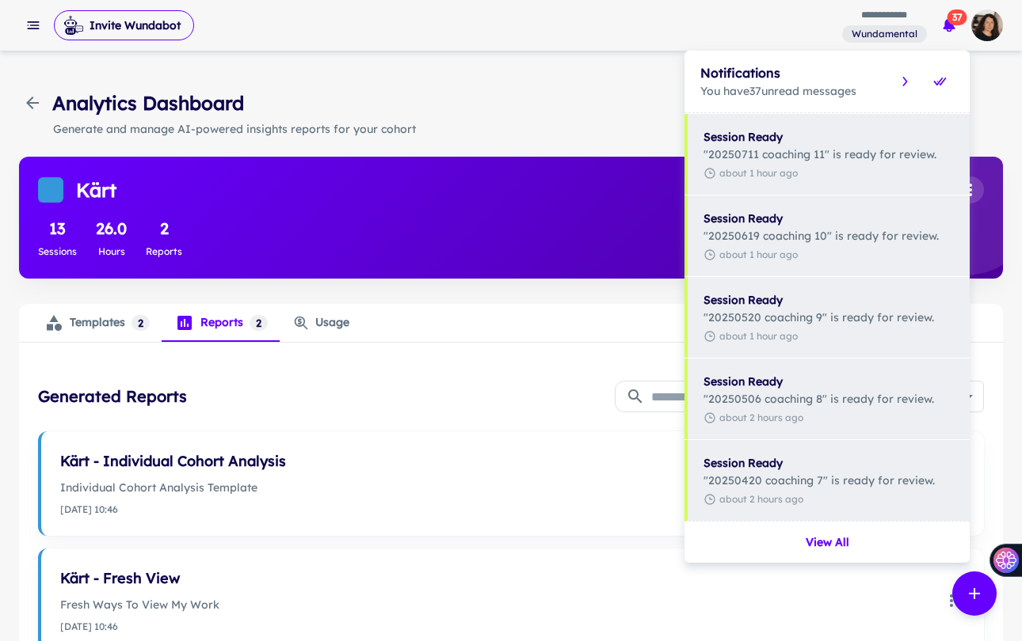 The height and width of the screenshot is (641, 1022). What do you see at coordinates (828, 399) in the screenshot?
I see `p: "20250506 coaching 8" is ready for review.` at bounding box center [828, 399].